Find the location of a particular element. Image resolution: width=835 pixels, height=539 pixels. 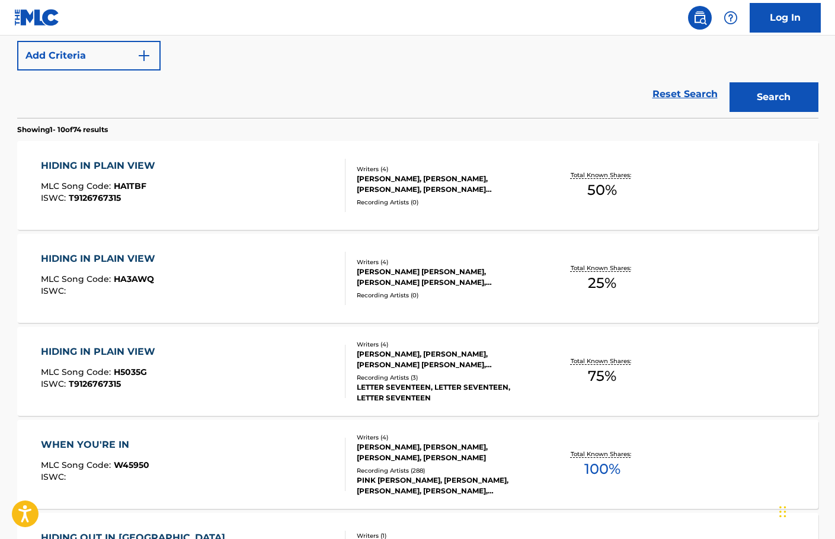

div: WHEN YOU'RE IN is located at coordinates (95, 445).